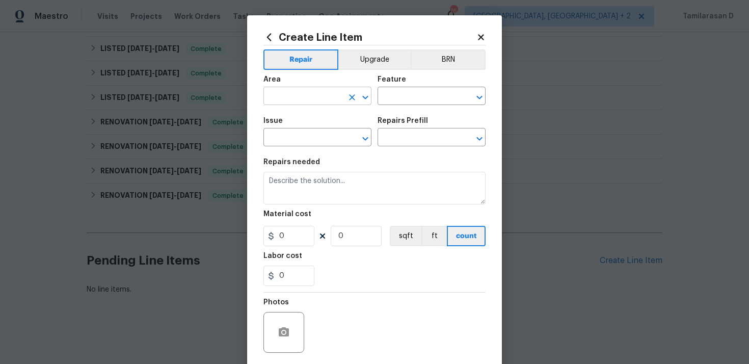 The height and width of the screenshot is (364, 749). What do you see at coordinates (392, 79) in the screenshot?
I see `h5: Feature` at bounding box center [392, 79].